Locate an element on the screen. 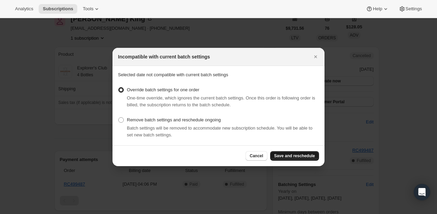 This screenshot has width=437, height=214. span: Batch settings will be removed to accommodate new subscription schedule. You will be able to set ... is located at coordinates (220, 131).